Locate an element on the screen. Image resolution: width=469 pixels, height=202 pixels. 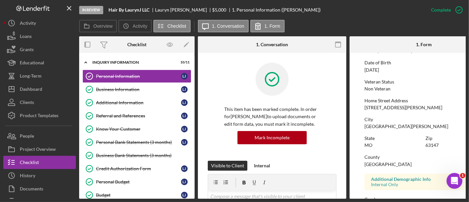
label: Overview is located at coordinates (103, 26).